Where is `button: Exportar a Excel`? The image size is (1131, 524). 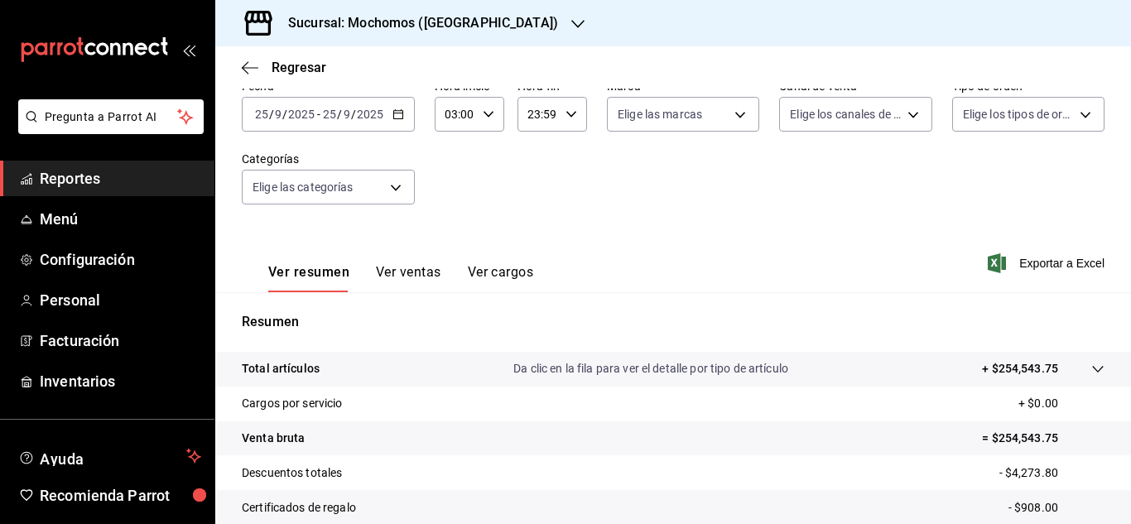
button: Exportar a Excel is located at coordinates (1048, 263).